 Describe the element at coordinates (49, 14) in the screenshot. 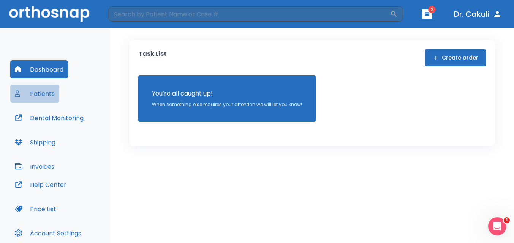

I see `img: Orthosnap` at that location.